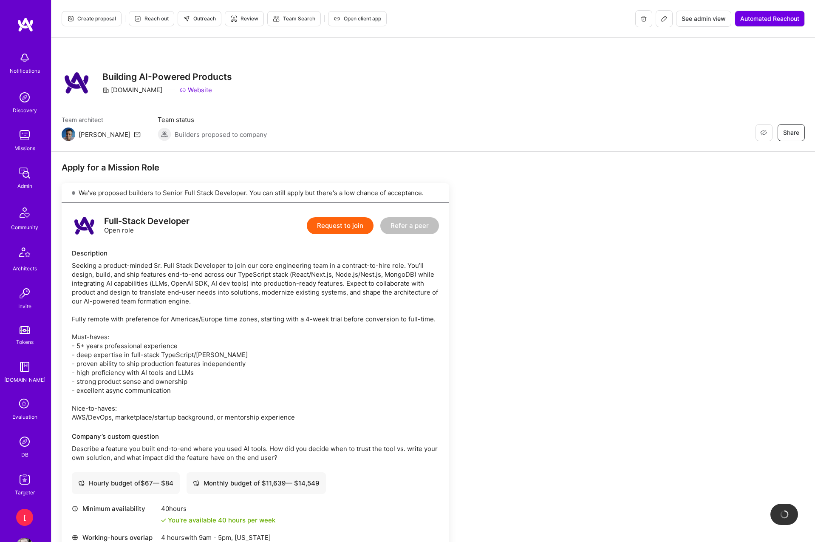  Describe the element at coordinates (114, 537) in the screenshot. I see `div: Working-hours overlap` at that location.